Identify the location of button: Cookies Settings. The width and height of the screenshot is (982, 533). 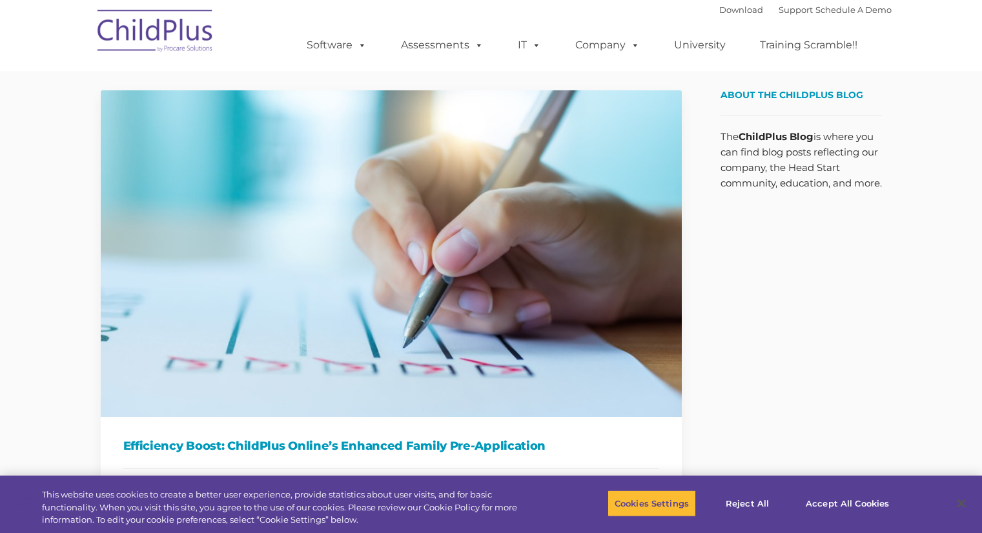
(652, 504).